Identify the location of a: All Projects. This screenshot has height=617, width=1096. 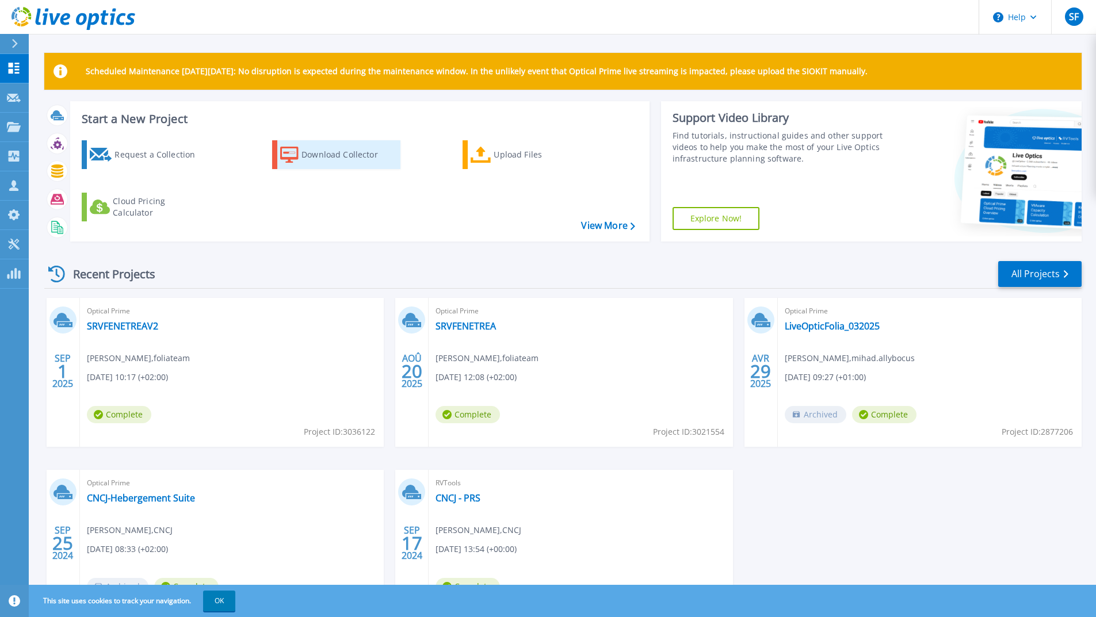
(1039, 274).